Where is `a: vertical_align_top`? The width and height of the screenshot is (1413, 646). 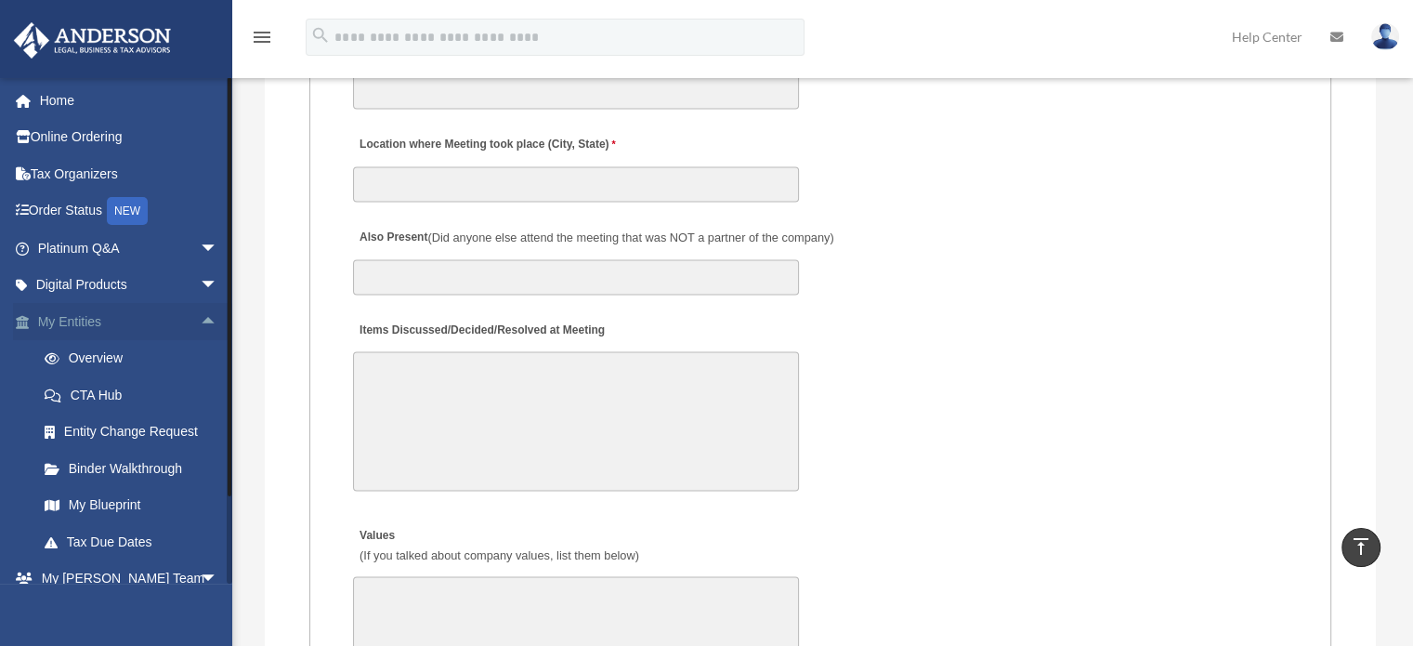 a: vertical_align_top is located at coordinates (1361, 547).